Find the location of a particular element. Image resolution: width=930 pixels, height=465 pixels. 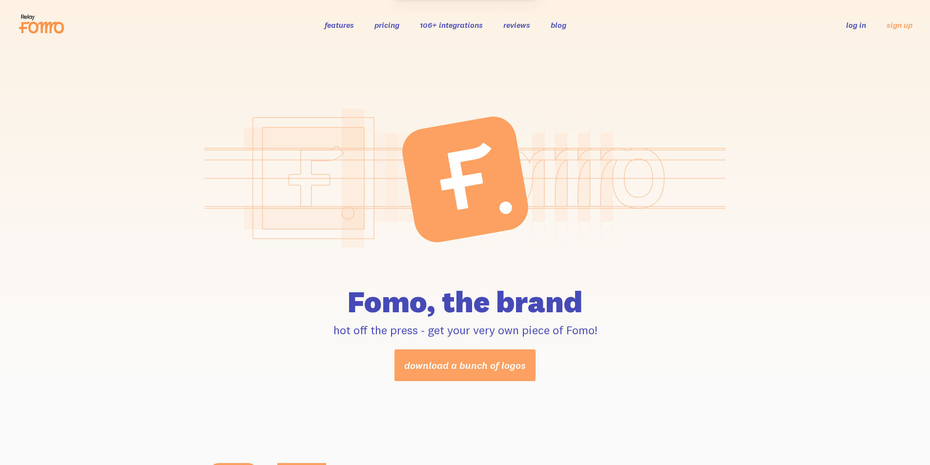

a: reviews is located at coordinates (516, 25).